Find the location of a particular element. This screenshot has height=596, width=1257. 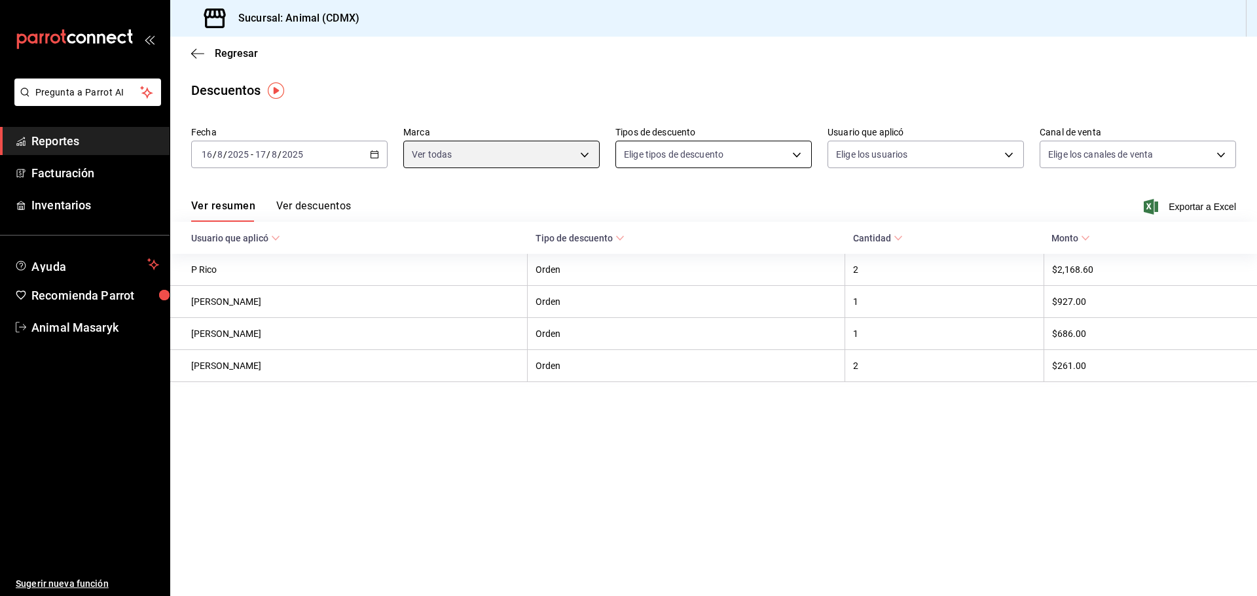

button: Exportar a Excel is located at coordinates (1191, 207).